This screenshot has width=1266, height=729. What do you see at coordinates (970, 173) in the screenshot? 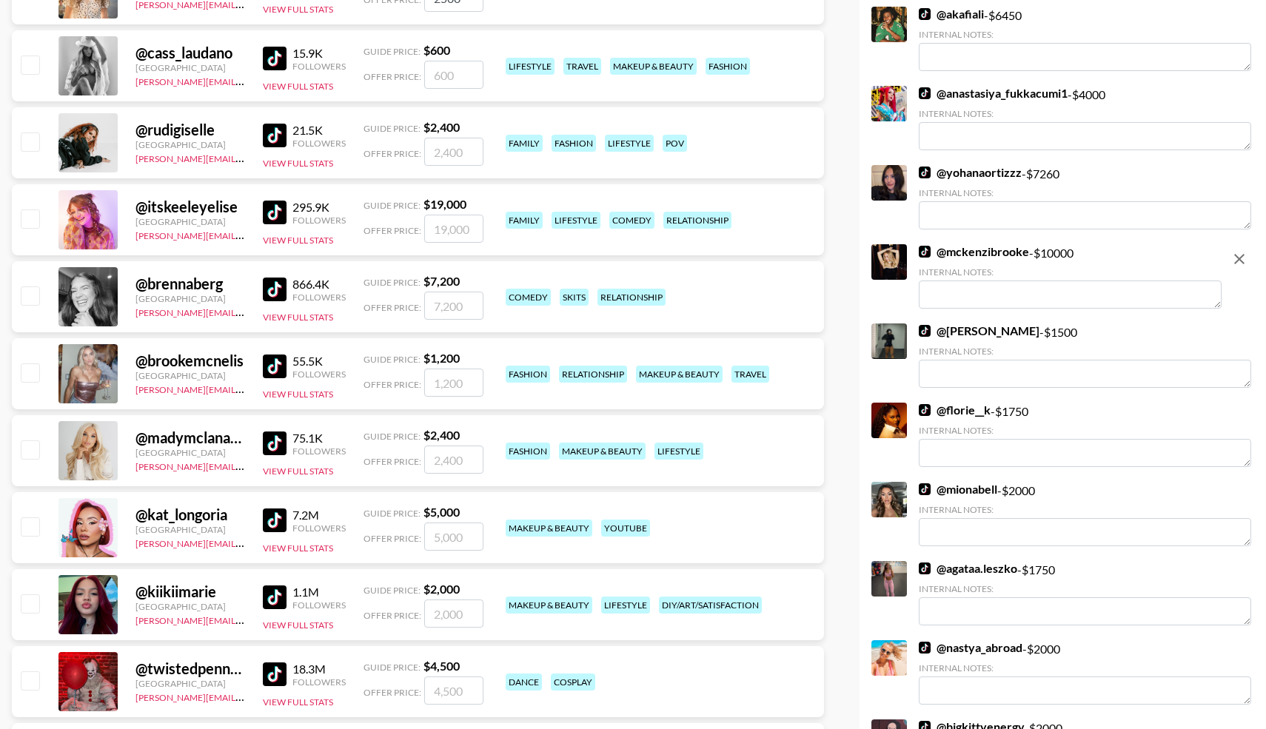
I see `a: @yohanaortizzz` at bounding box center [970, 173].